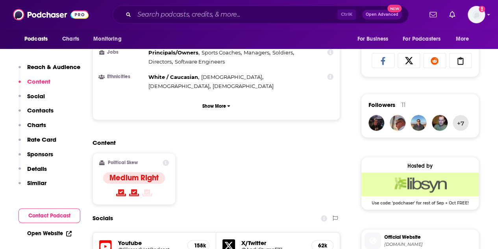  I want to click on p: Reach & Audience, so click(54, 67).